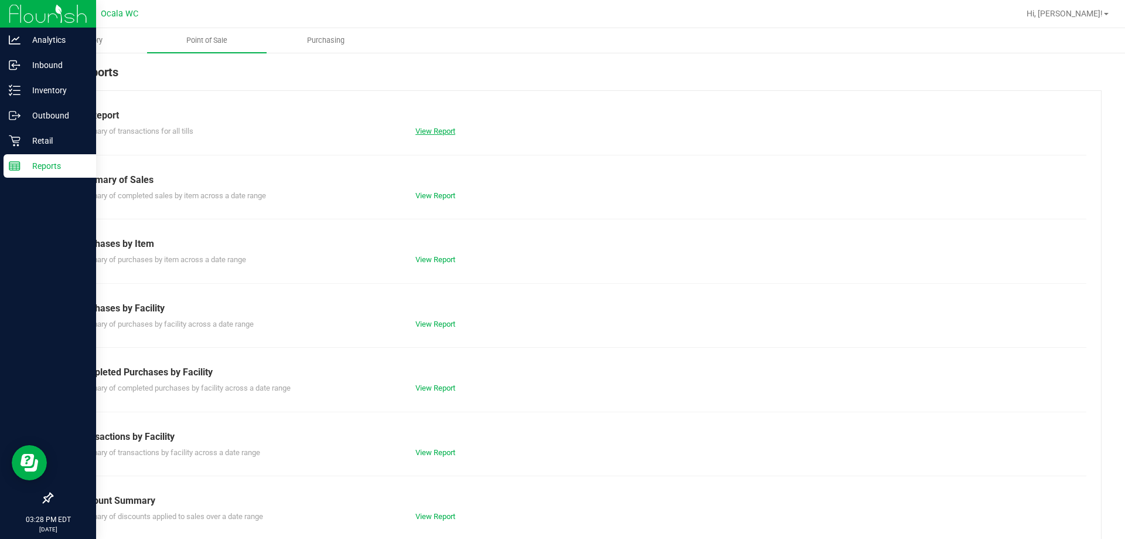  Describe the element at coordinates (15, 115) in the screenshot. I see `inline-svg: Outbound` at that location.